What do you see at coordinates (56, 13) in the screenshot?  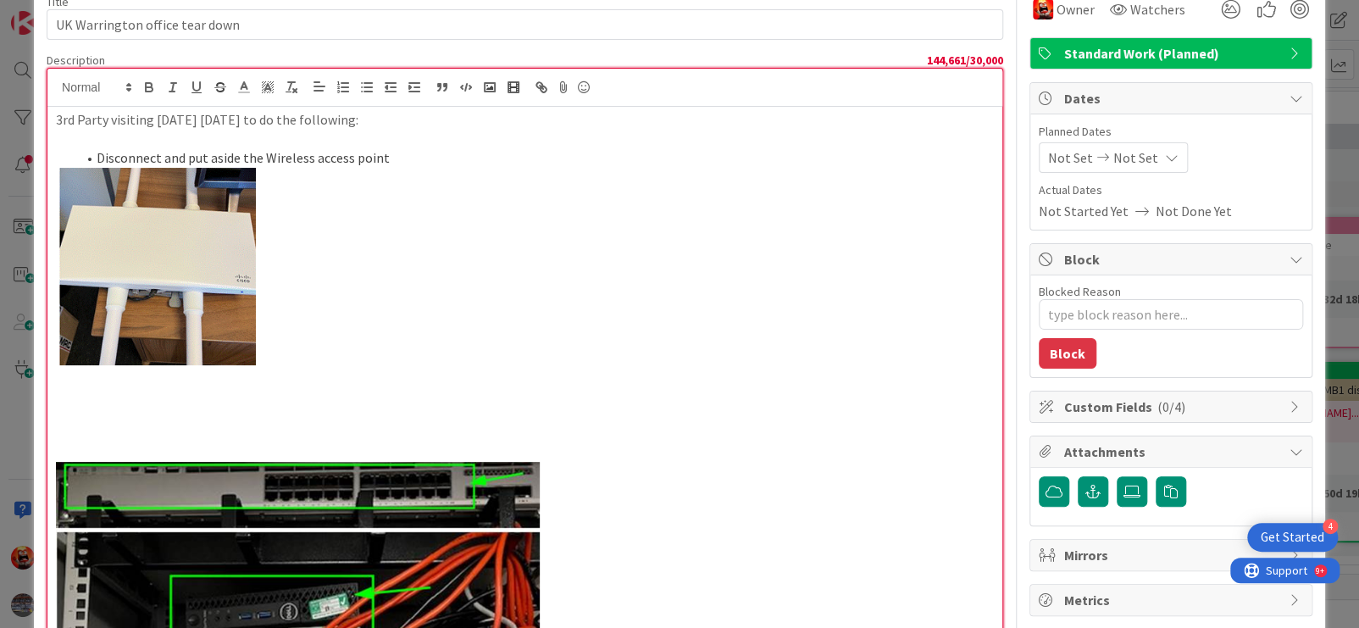 I see `span: Support` at bounding box center [56, 13].